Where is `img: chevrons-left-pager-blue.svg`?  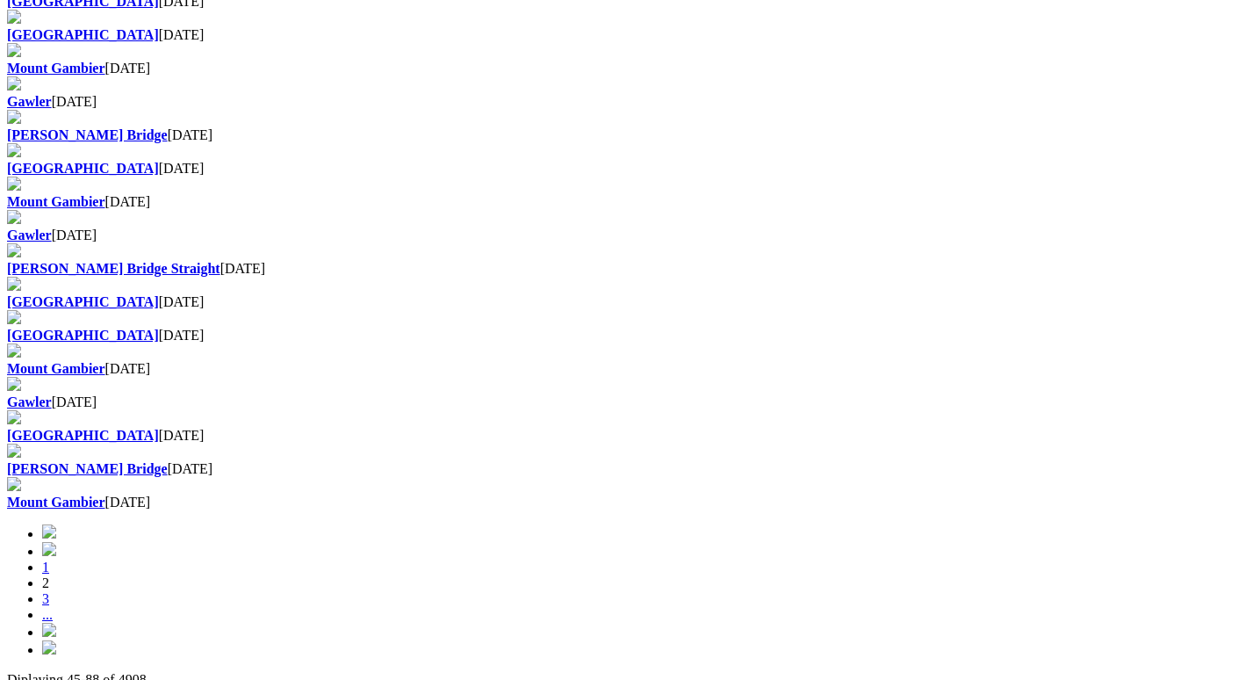
img: chevrons-left-pager-blue.svg is located at coordinates (49, 531).